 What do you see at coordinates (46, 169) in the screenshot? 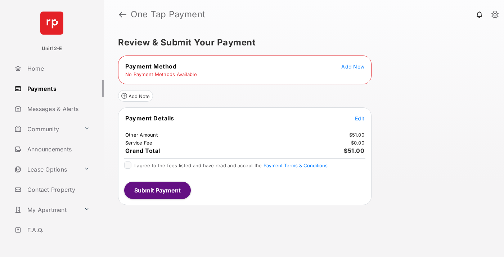
I see `a: Lease Options` at bounding box center [46, 169].